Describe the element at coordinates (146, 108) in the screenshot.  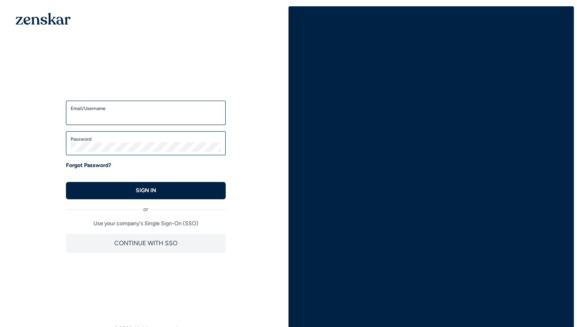
I see `label: Email/Username` at that location.